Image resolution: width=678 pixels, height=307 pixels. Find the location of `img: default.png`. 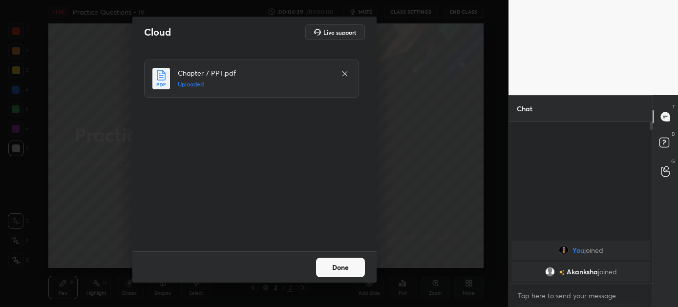

img: default.png is located at coordinates (550, 272).